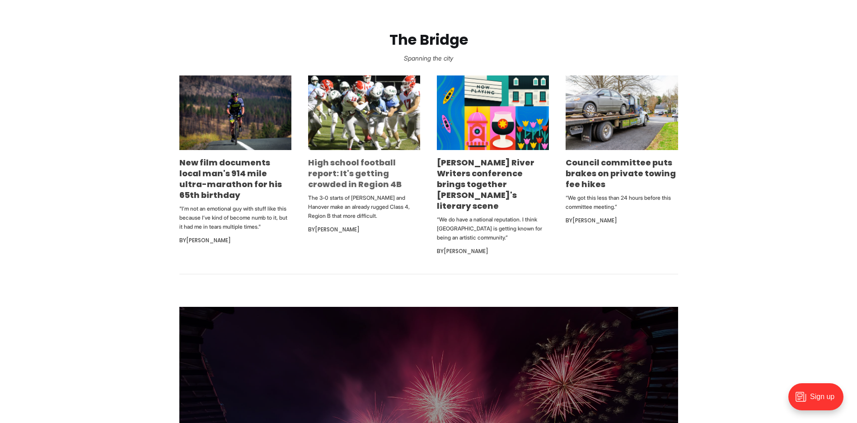  Describe the element at coordinates (493, 112) in the screenshot. I see `img: James River Writers conference brings together Richmond's literary scene` at that location.